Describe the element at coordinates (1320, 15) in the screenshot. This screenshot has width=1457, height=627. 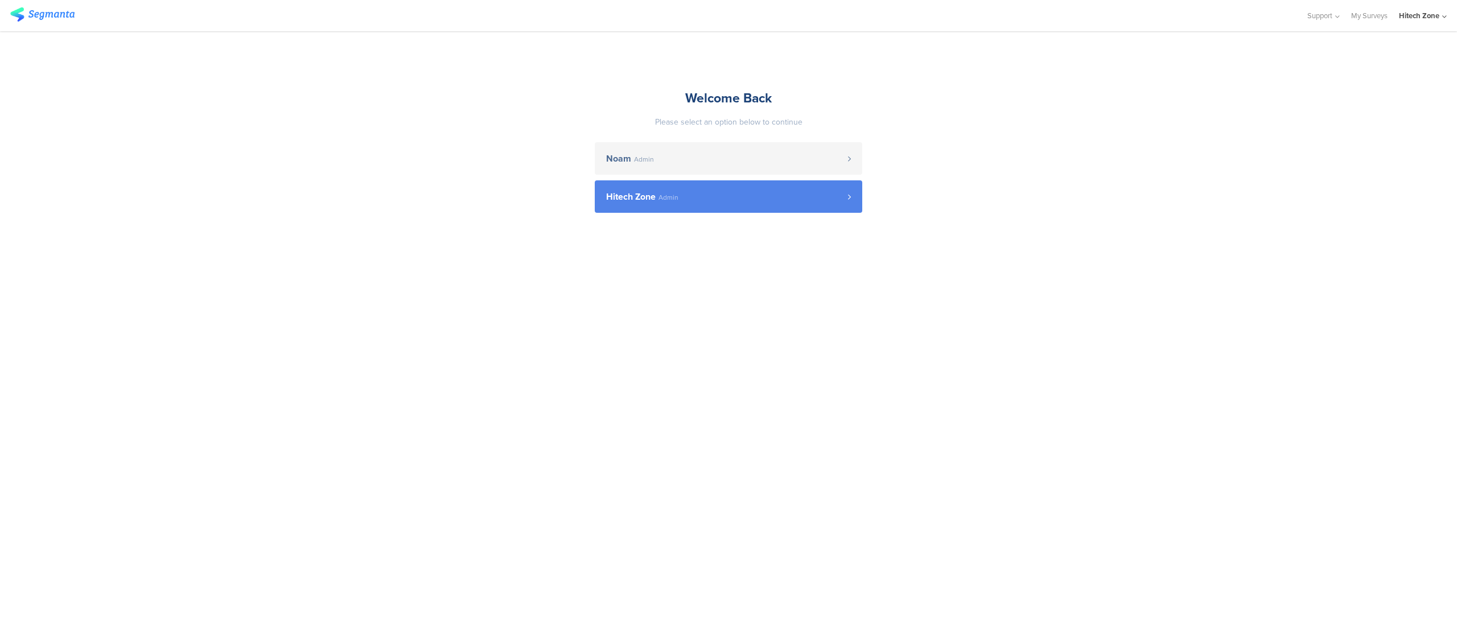
I see `span: Support` at that location.